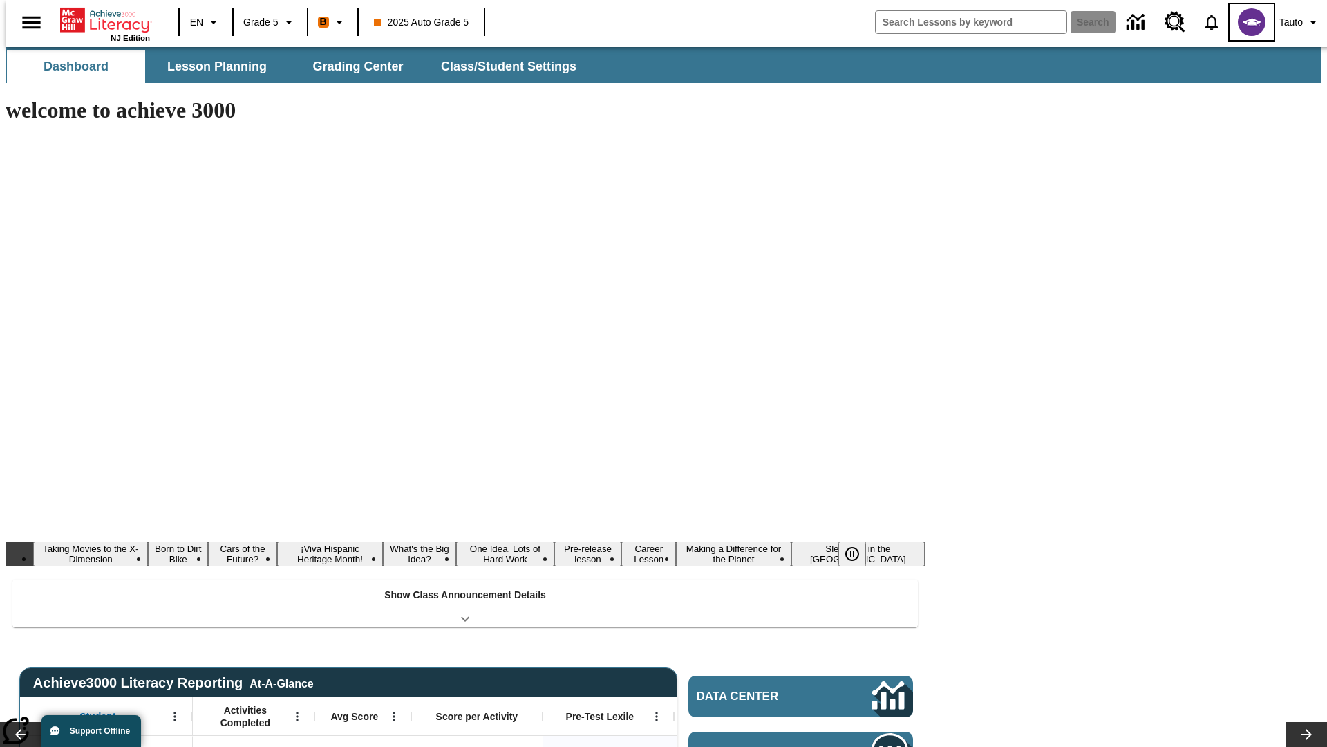 The width and height of the screenshot is (1327, 747). Describe the element at coordinates (324, 21) in the screenshot. I see `span: B` at that location.